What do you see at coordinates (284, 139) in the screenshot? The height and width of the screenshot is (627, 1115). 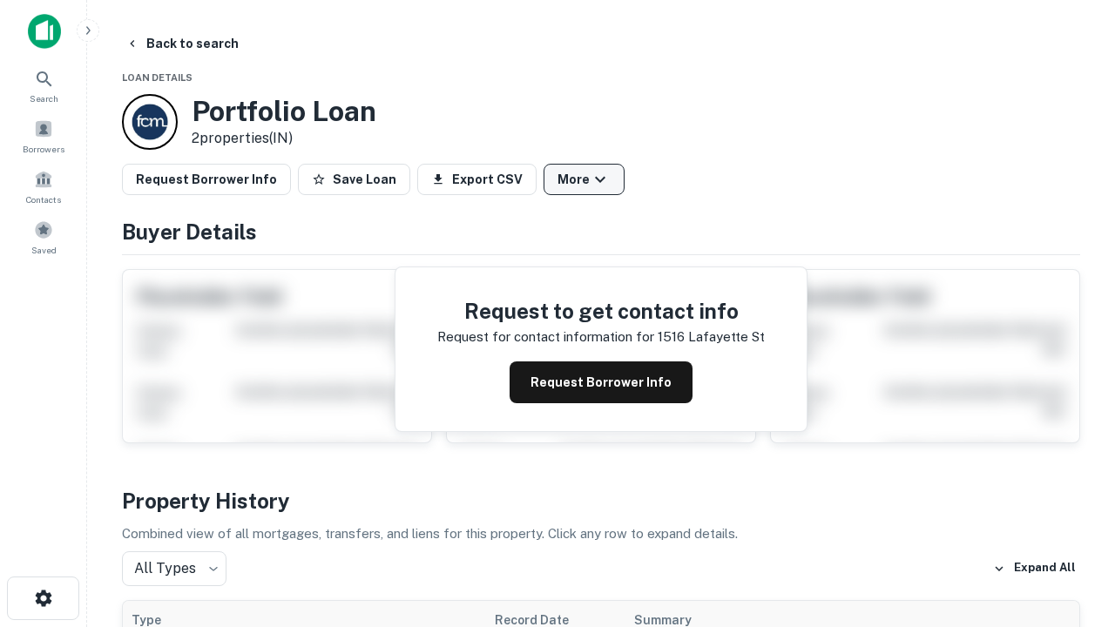 I see `p: 2 properties (IN)` at bounding box center [284, 139].